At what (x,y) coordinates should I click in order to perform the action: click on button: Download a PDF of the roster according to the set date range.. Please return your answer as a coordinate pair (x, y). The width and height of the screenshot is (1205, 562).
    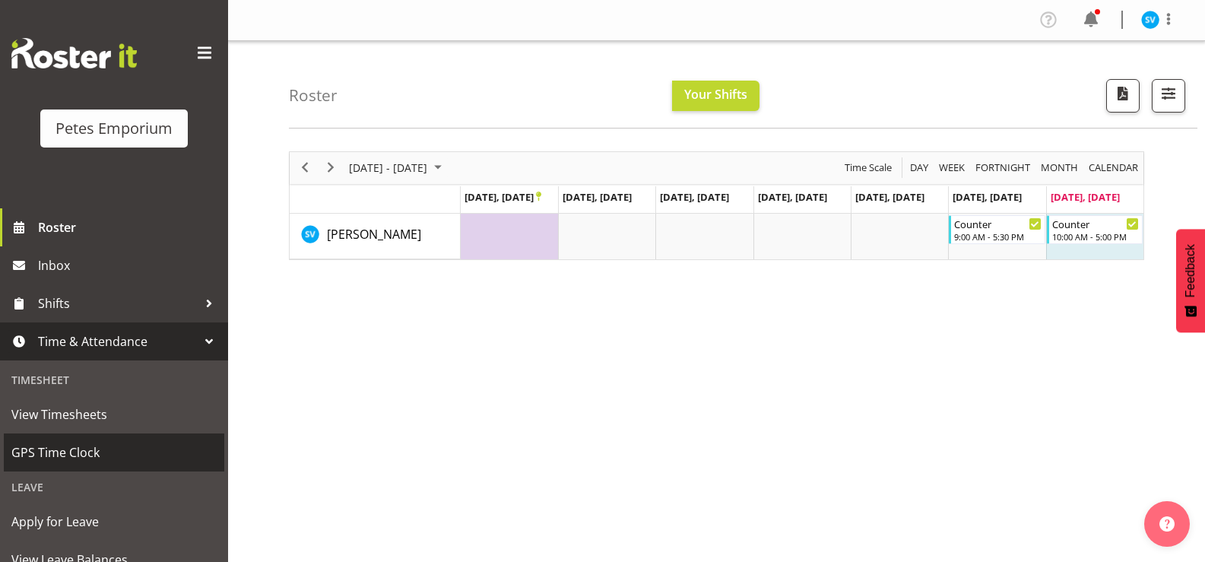
    Looking at the image, I should click on (1123, 96).